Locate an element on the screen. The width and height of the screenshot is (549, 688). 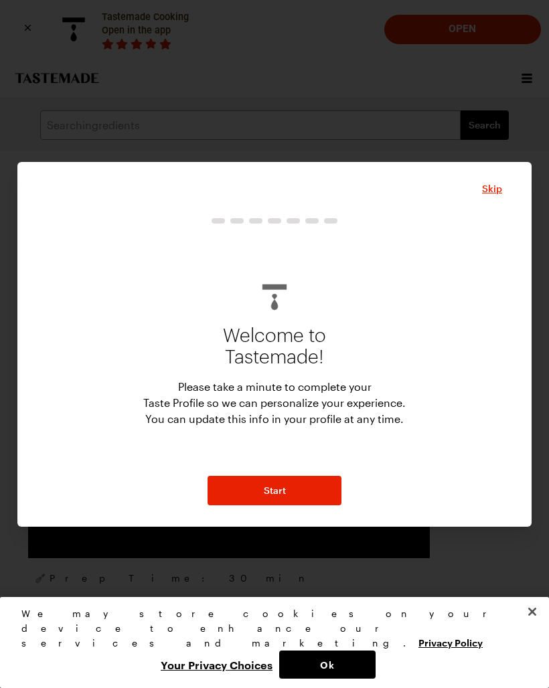
p: Please take a minute to complete your Taste Profile so we can personalize your experience. You ca... is located at coordinates (275, 403).